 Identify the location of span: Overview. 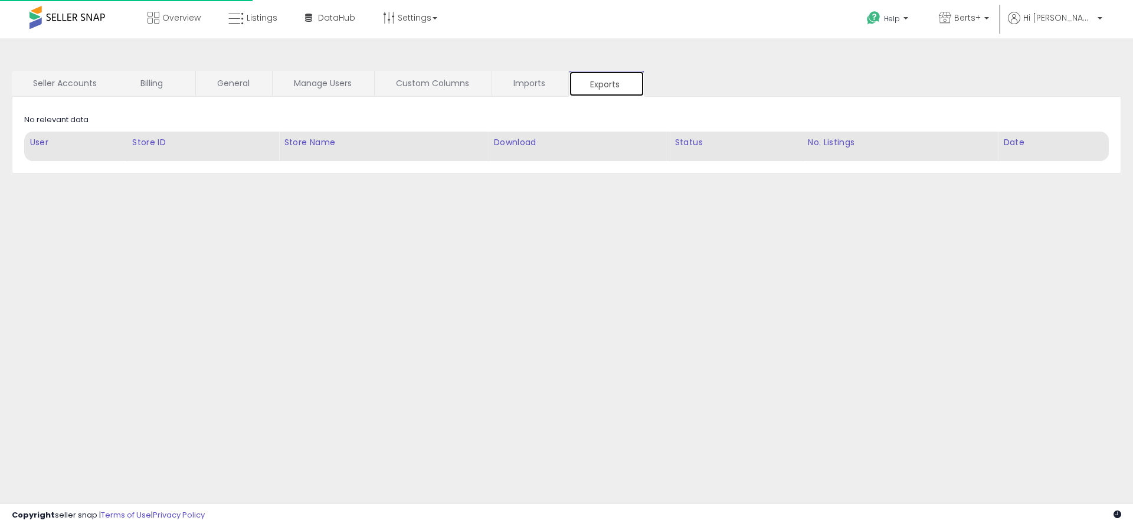
(181, 18).